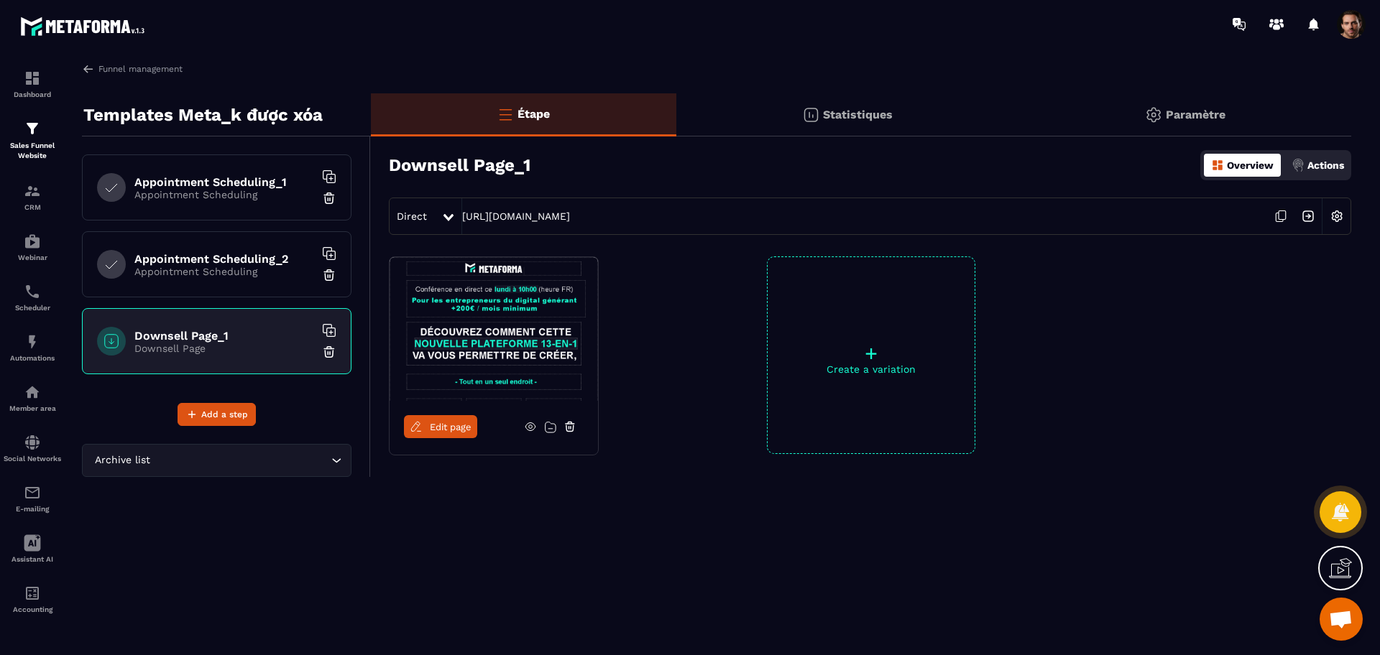 Image resolution: width=1380 pixels, height=655 pixels. I want to click on a: formationformationDashboard, so click(32, 84).